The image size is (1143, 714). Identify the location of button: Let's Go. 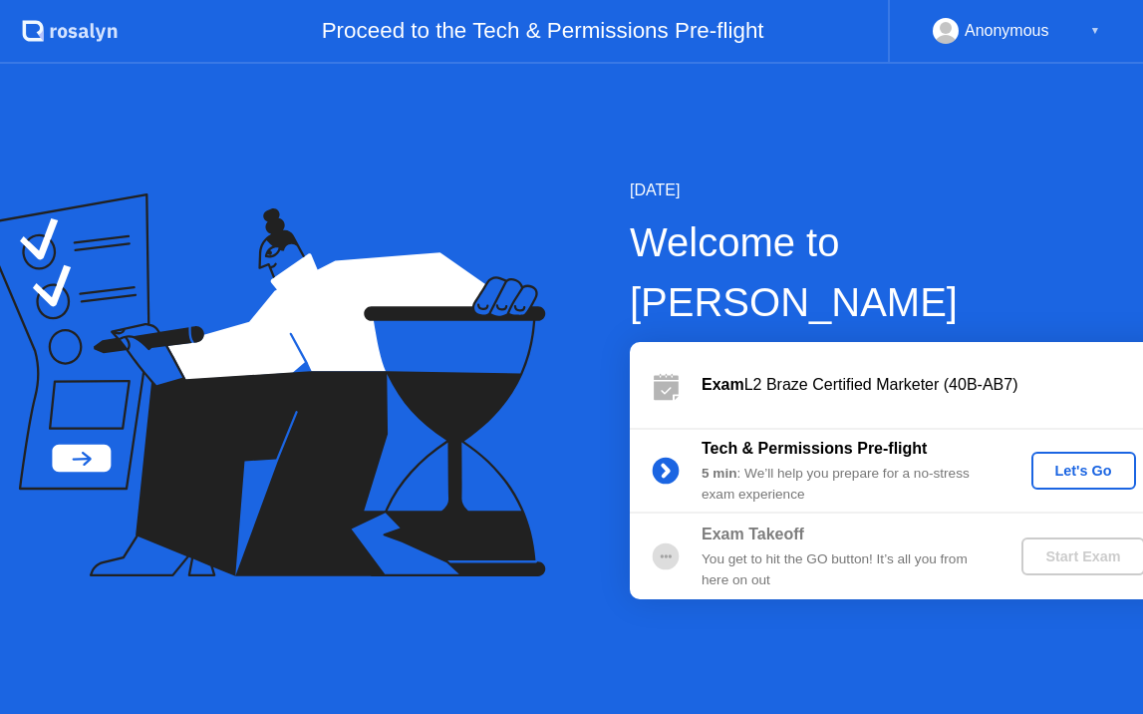
(1084, 471).